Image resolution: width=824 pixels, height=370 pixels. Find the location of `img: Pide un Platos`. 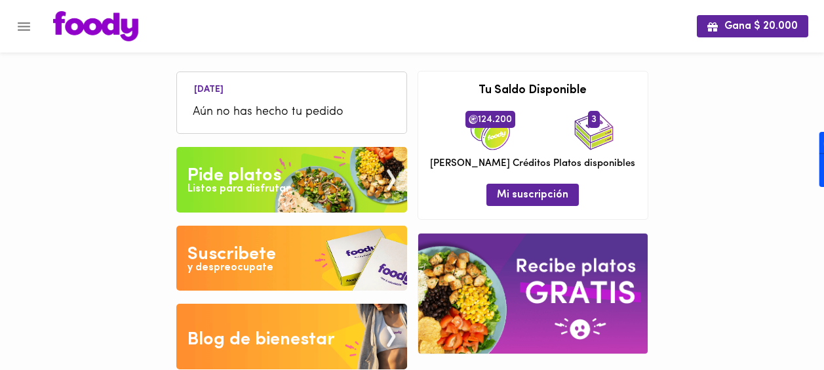

img: Pide un Platos is located at coordinates (292, 180).